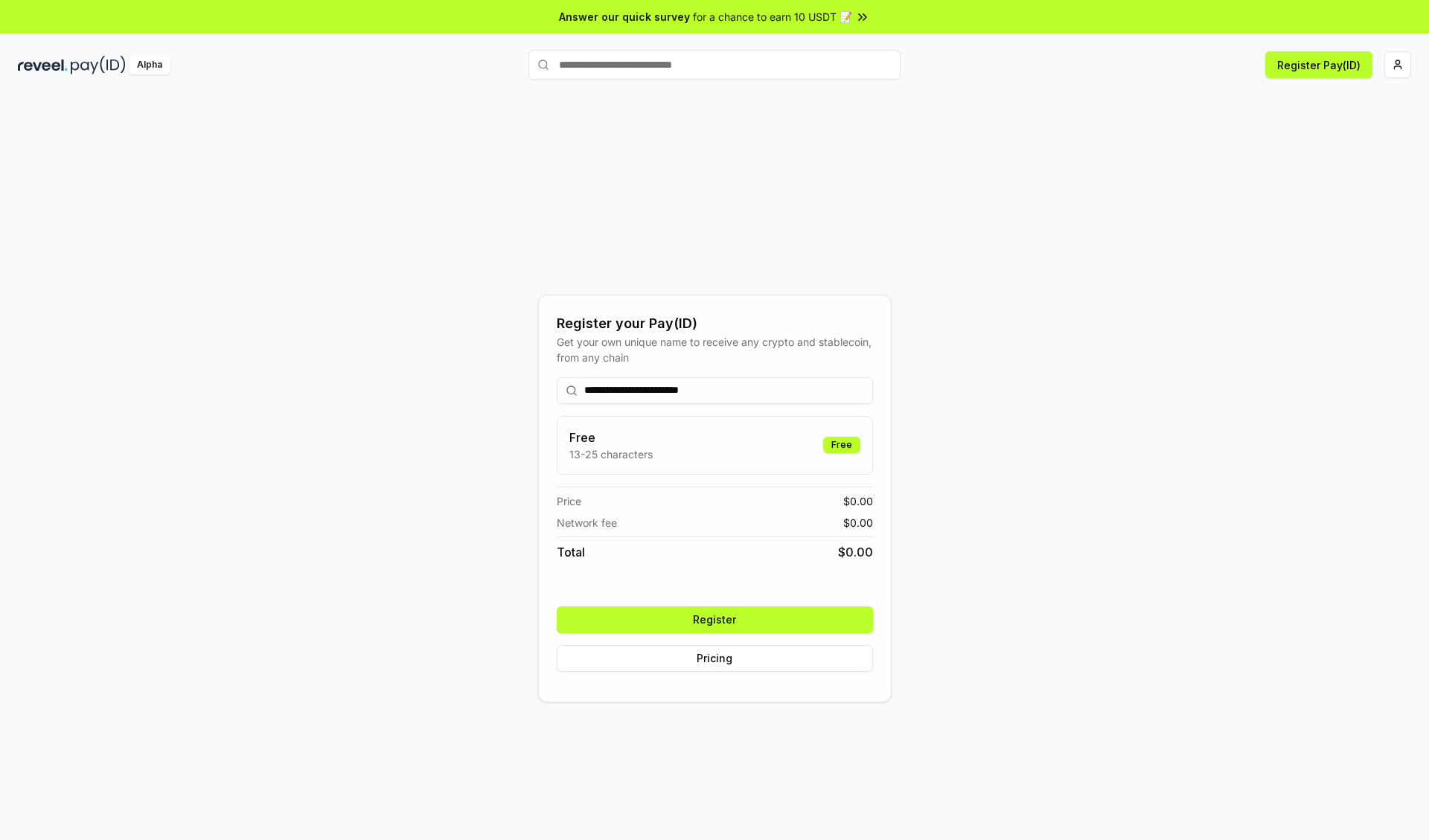 The width and height of the screenshot is (1429, 840). What do you see at coordinates (611, 438) in the screenshot?
I see `h3: Free` at bounding box center [611, 438].